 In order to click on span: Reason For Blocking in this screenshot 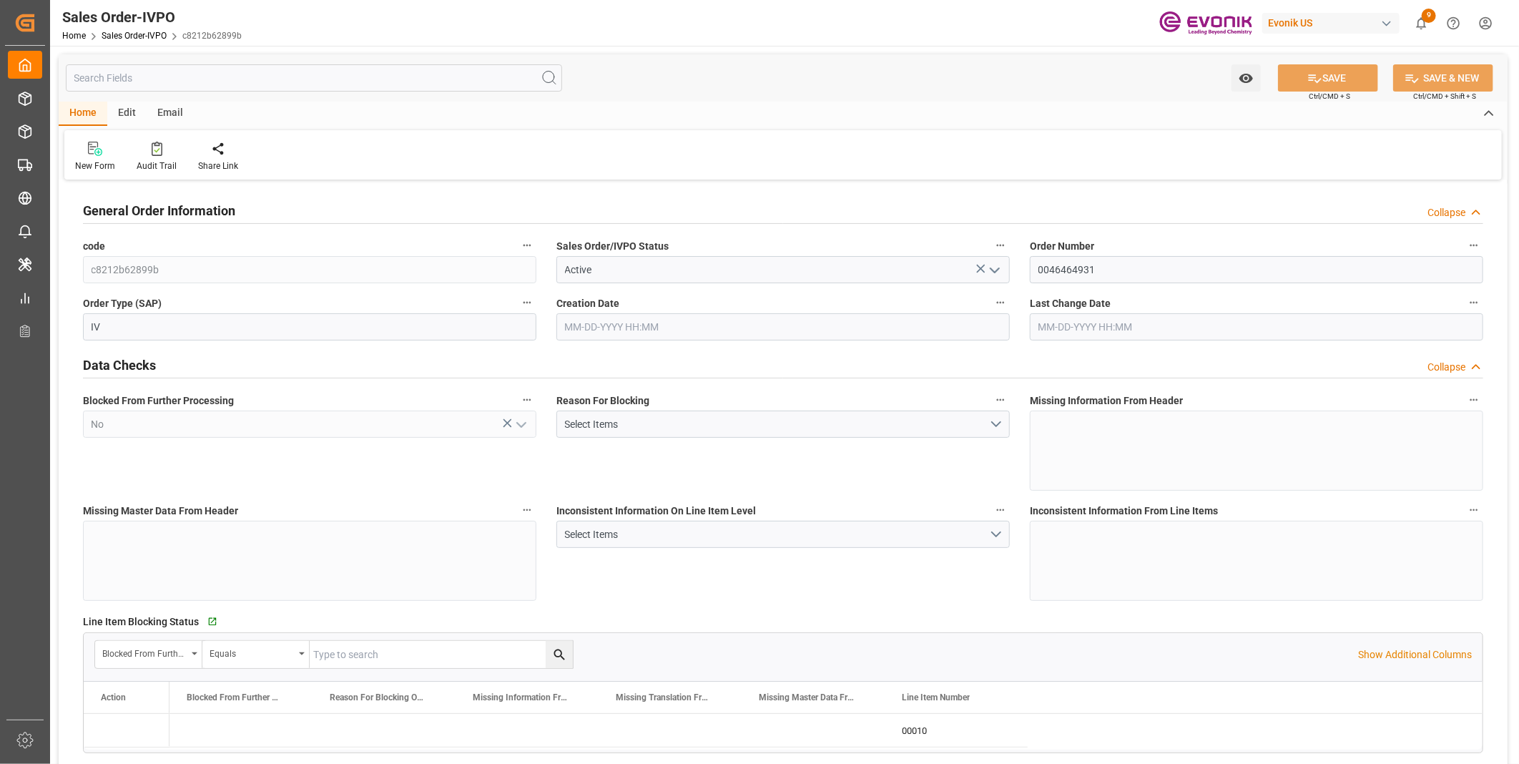, I will do `click(603, 400)`.